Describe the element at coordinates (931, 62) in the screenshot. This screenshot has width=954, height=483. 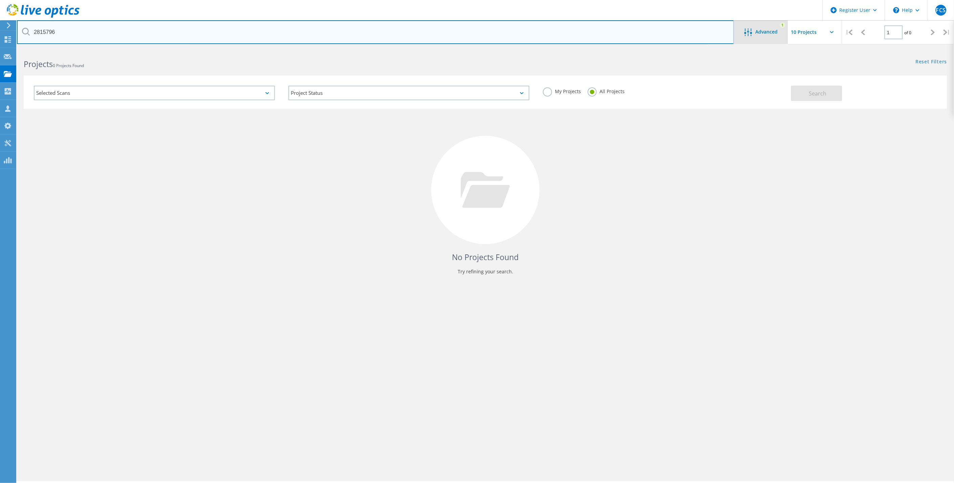
I see `a: Reset Filters` at that location.